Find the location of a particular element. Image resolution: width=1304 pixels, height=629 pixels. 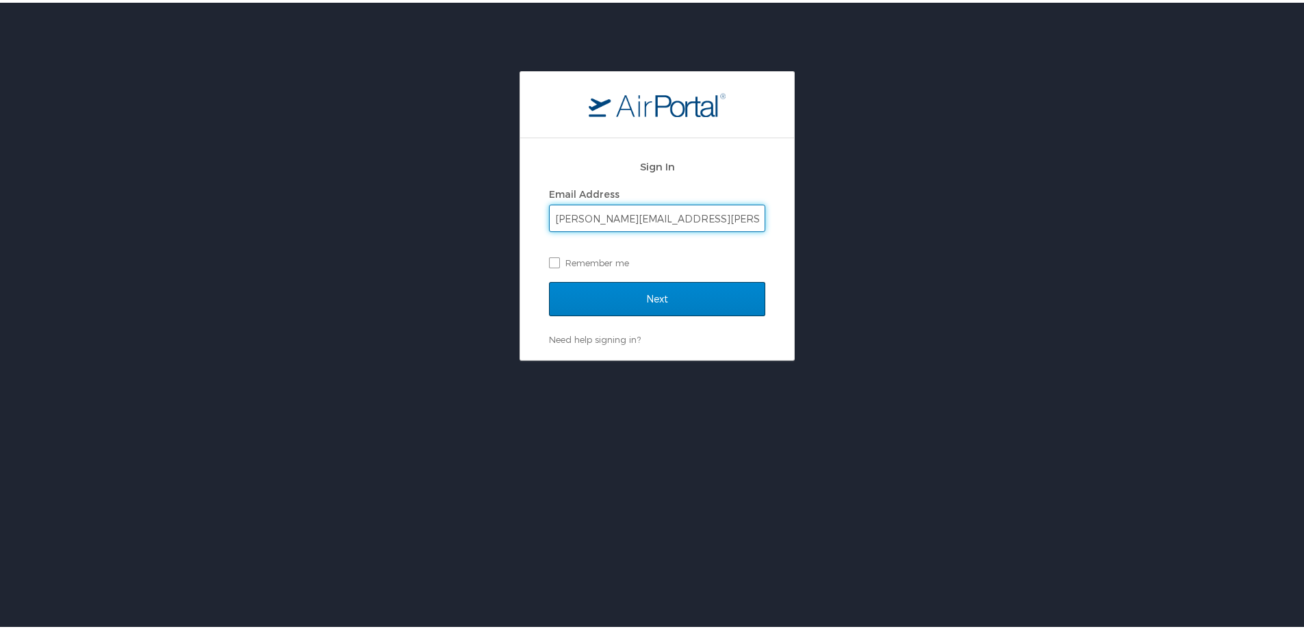

img: logo is located at coordinates (657, 102).